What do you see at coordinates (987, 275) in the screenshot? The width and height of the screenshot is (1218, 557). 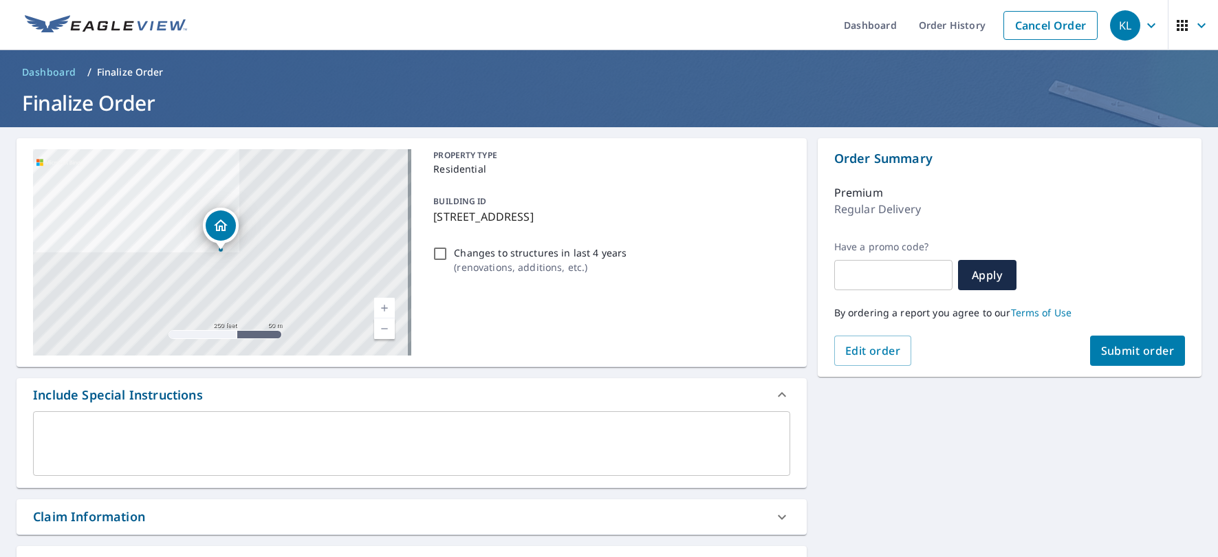 I see `span: Apply` at bounding box center [987, 275].